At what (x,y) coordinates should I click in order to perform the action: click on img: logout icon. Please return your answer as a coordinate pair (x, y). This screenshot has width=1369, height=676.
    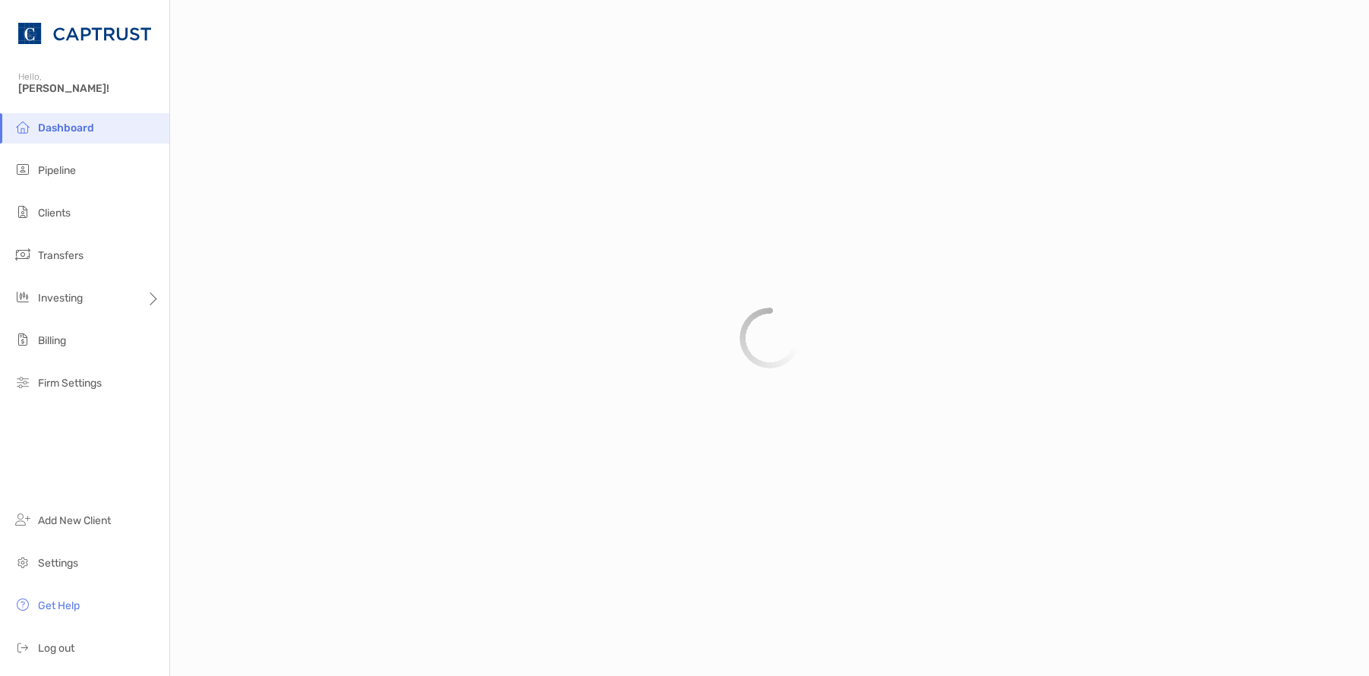
    Looking at the image, I should click on (23, 647).